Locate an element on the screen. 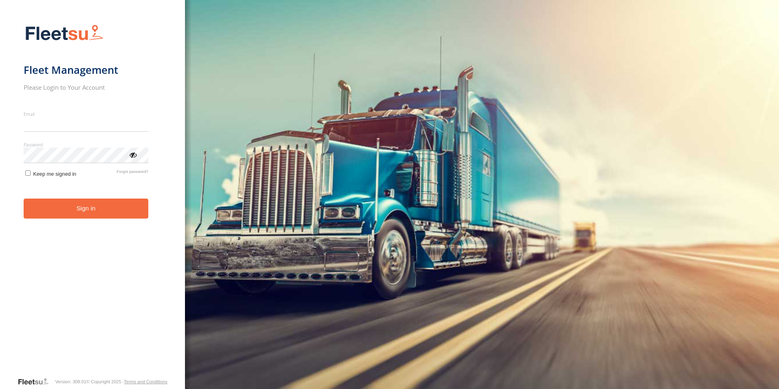 The image size is (779, 389). a: Visit our Website is located at coordinates (36, 381).